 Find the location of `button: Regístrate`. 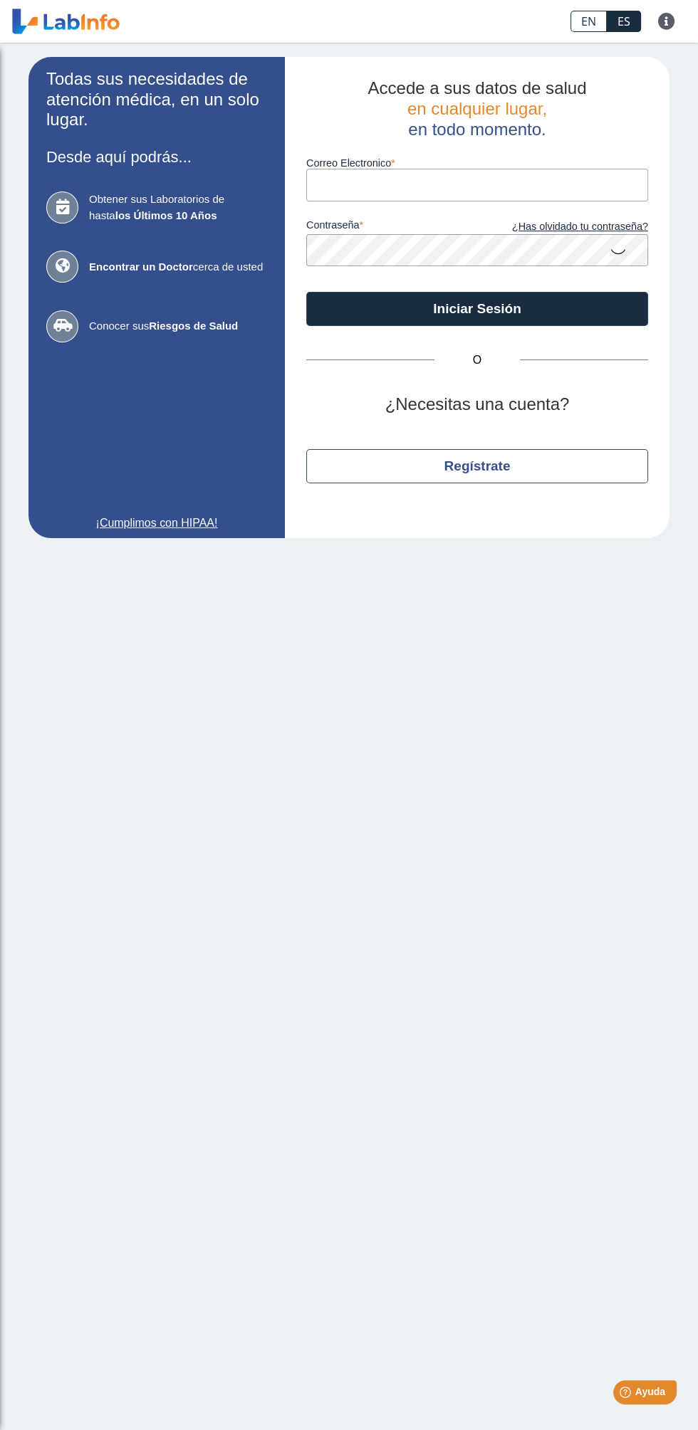

button: Regístrate is located at coordinates (477, 466).